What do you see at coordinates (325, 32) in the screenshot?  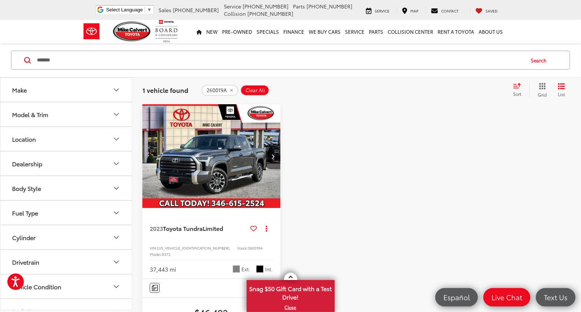 I see `a: WE BUY CARS` at bounding box center [325, 32].